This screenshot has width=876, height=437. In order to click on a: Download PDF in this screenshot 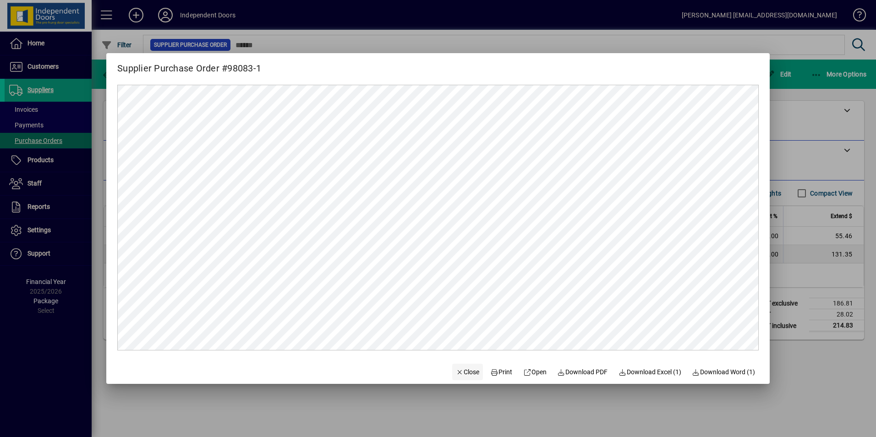, I will do `click(583, 372)`.